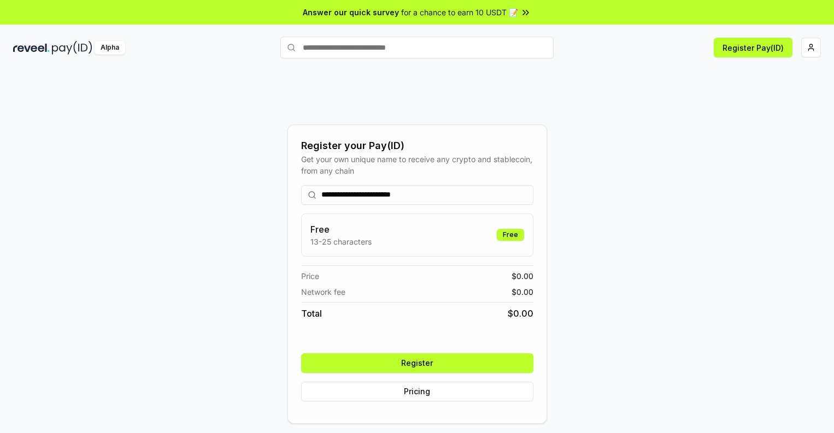 The height and width of the screenshot is (433, 834). What do you see at coordinates (110, 48) in the screenshot?
I see `div: Alpha` at bounding box center [110, 48].